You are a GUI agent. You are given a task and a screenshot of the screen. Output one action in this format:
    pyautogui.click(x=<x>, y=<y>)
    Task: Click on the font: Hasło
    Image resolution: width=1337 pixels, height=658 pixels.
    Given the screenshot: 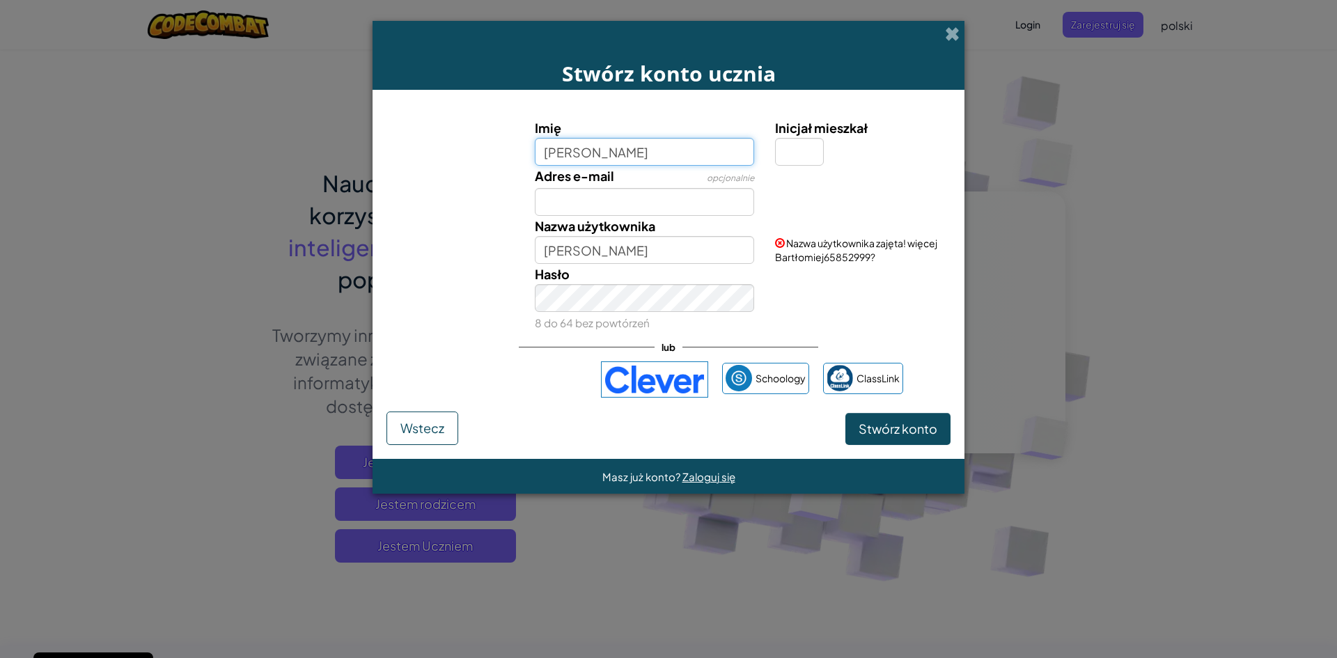 What is the action you would take?
    pyautogui.click(x=552, y=274)
    